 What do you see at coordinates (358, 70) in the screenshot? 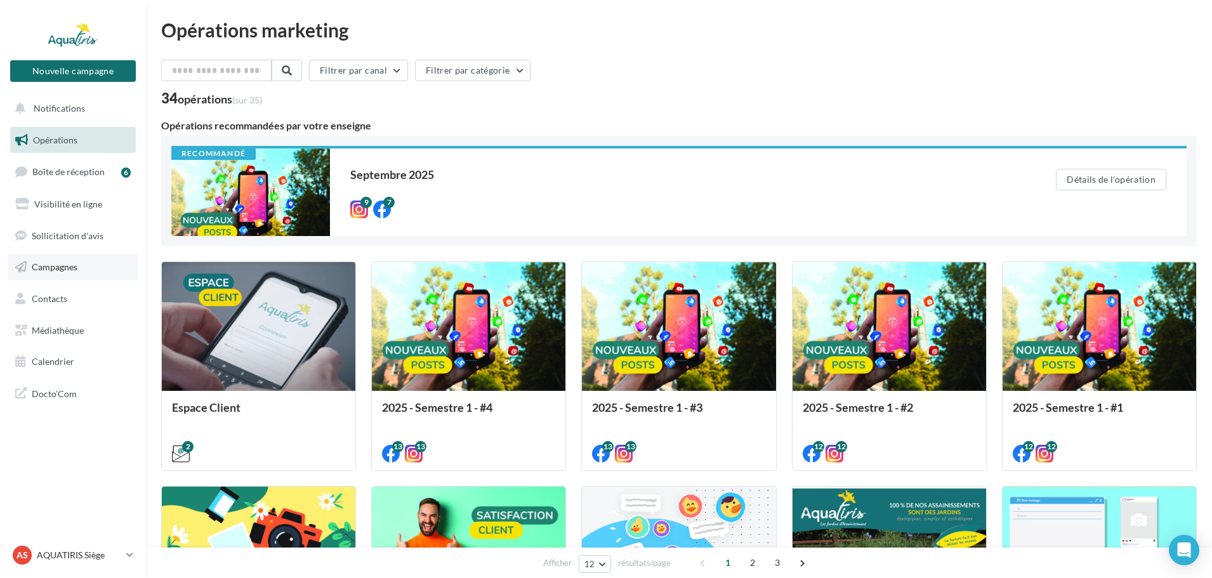
I see `button: Filtrer par canal` at bounding box center [358, 70].